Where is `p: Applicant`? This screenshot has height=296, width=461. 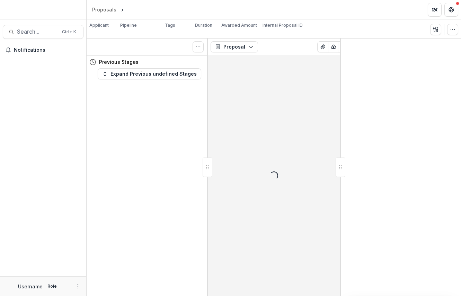 p: Applicant is located at coordinates (99, 25).